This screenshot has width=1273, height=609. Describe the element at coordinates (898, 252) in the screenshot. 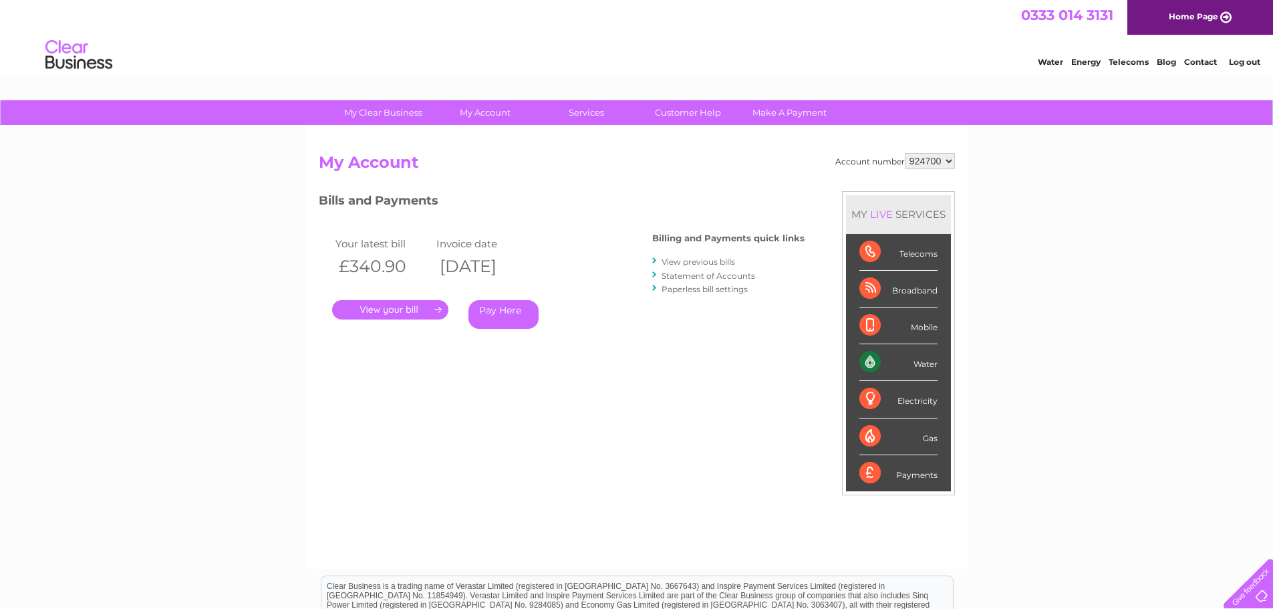

I see `div: Telecoms` at that location.